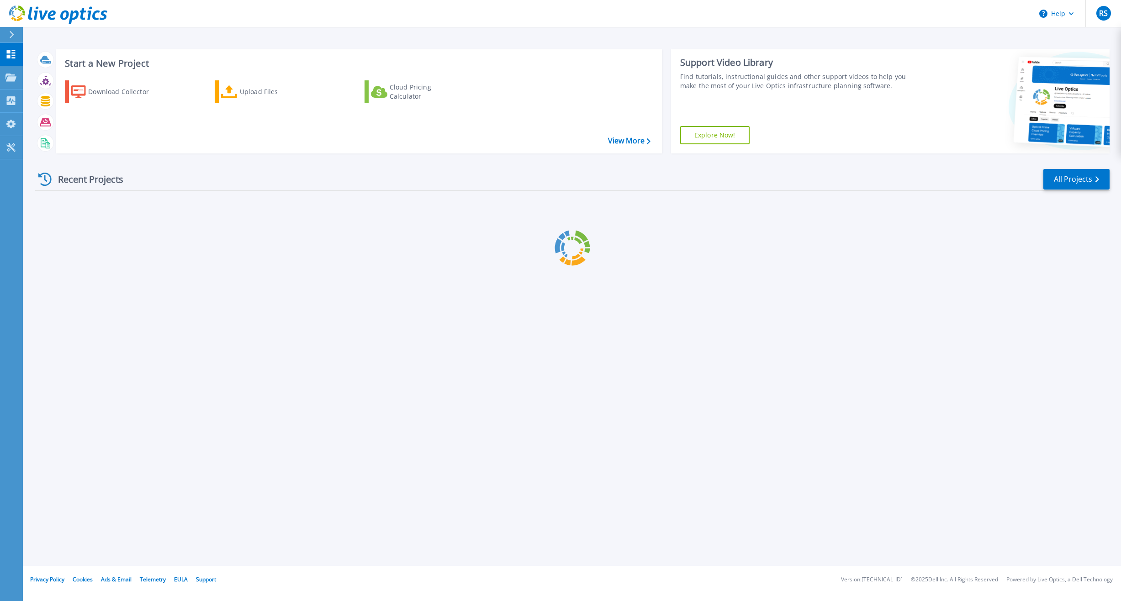 This screenshot has height=601, width=1121. I want to click on a: Ads & Email, so click(116, 579).